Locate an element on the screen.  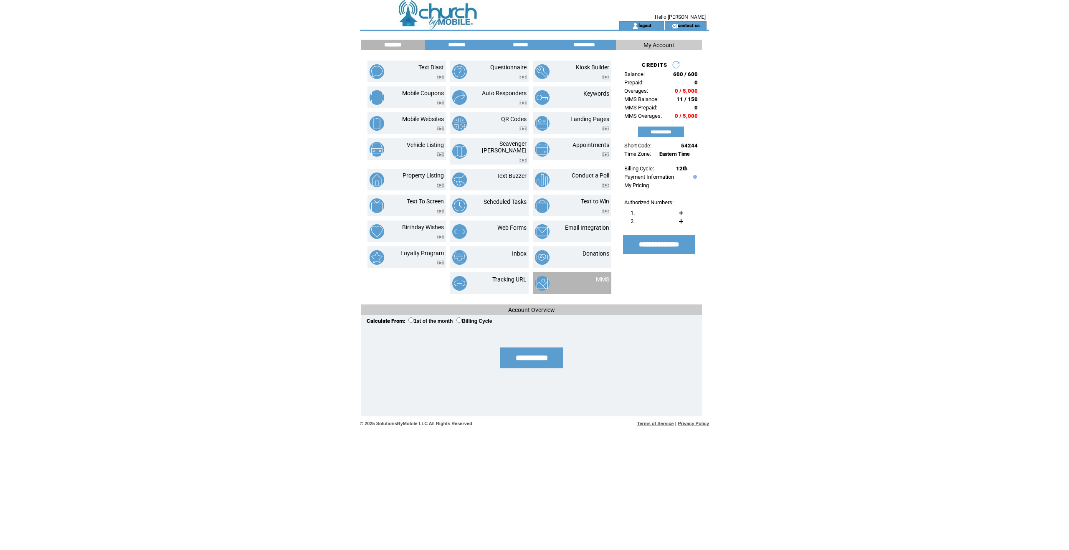
img: appointments.png is located at coordinates (542, 149).